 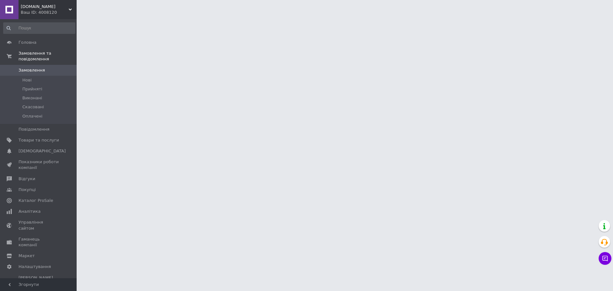 I want to click on span: Товари та послуги, so click(x=39, y=140).